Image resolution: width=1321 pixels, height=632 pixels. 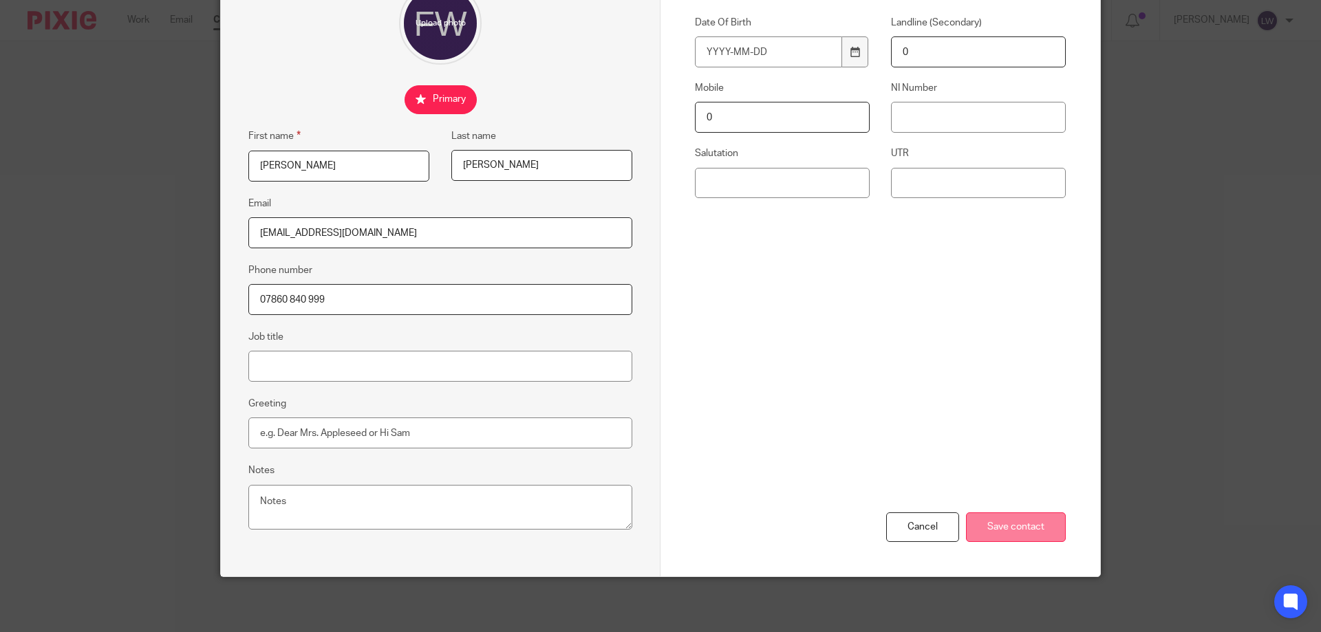 I want to click on label: Landline (Secondary), so click(x=978, y=23).